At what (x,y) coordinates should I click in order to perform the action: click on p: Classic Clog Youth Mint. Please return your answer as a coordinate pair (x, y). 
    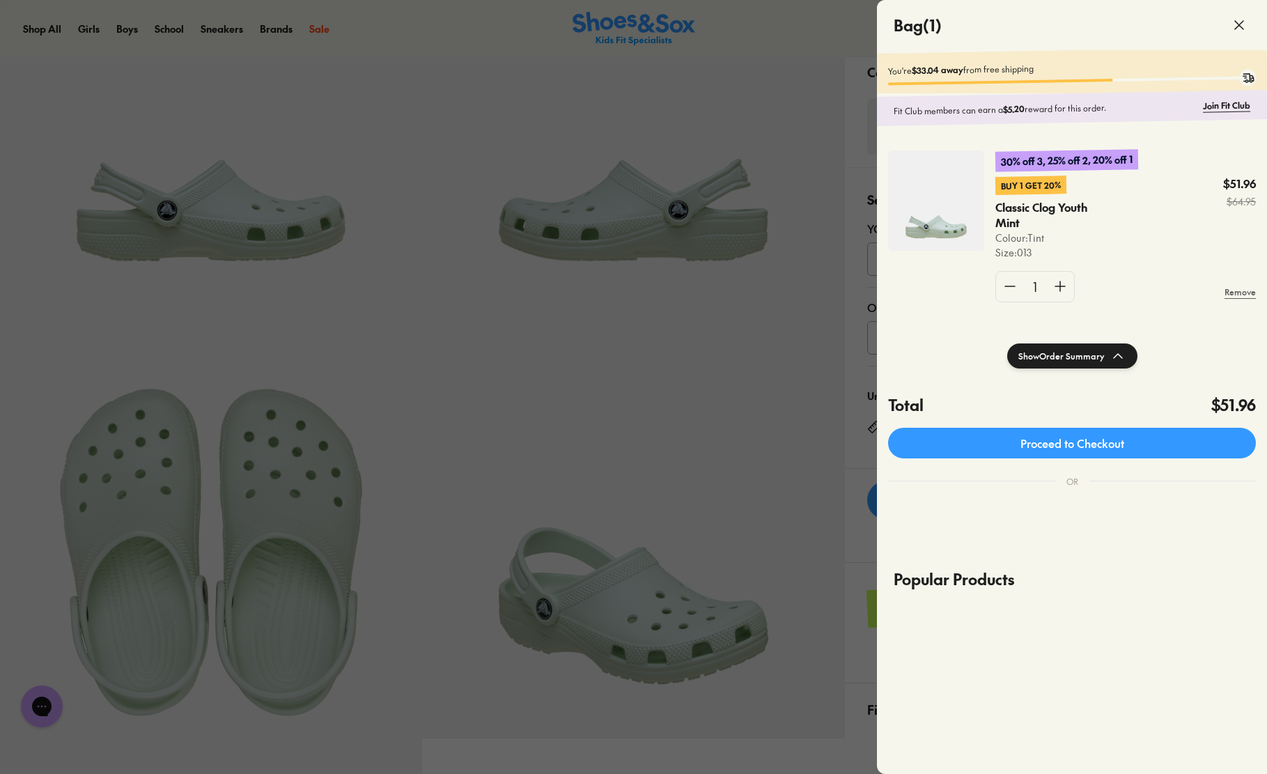
    Looking at the image, I should click on (1043, 215).